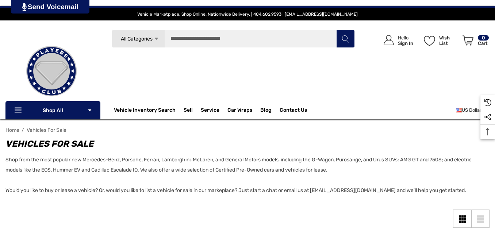 This screenshot has width=495, height=234. I want to click on h1: Vehicles For Sale, so click(244, 144).